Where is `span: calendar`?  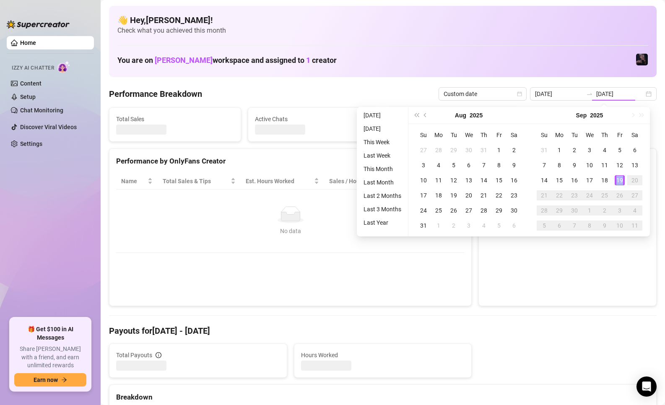 span: calendar is located at coordinates (520, 94).